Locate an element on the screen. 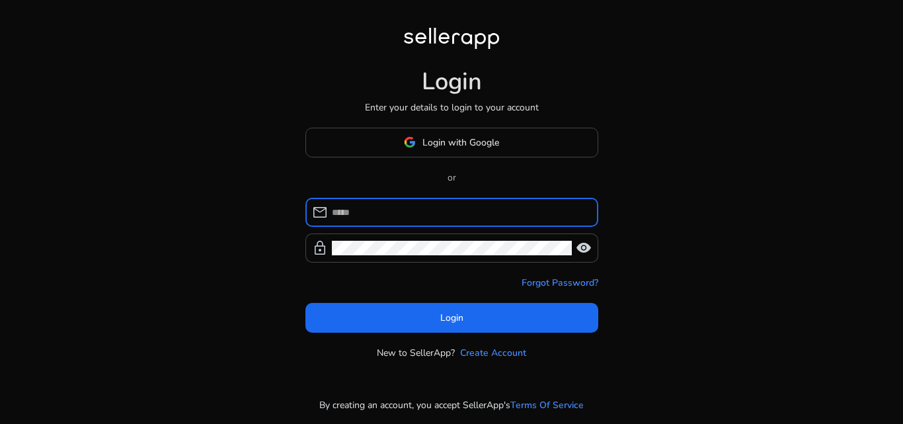 Image resolution: width=903 pixels, height=424 pixels. span: lock is located at coordinates (320, 248).